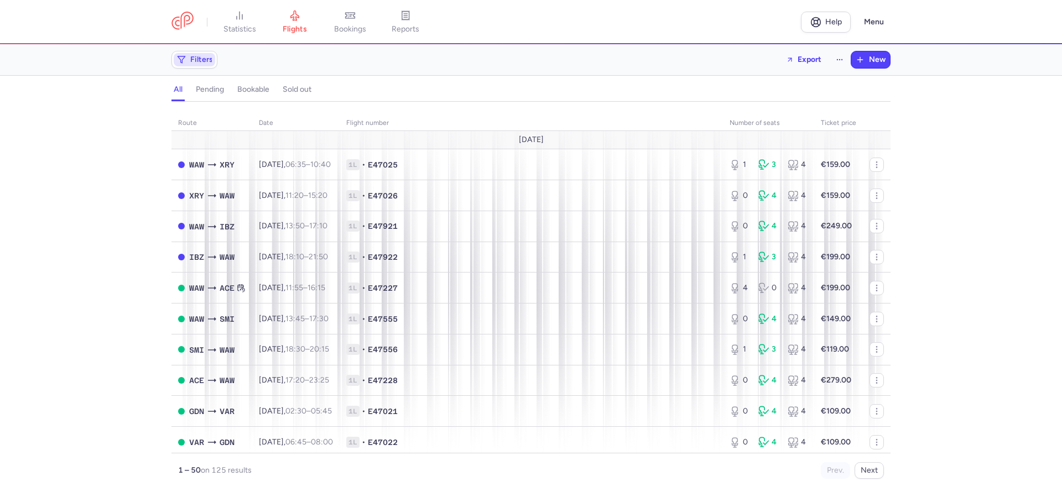  What do you see at coordinates (227, 227) in the screenshot?
I see `span: IBZ` at bounding box center [227, 227].